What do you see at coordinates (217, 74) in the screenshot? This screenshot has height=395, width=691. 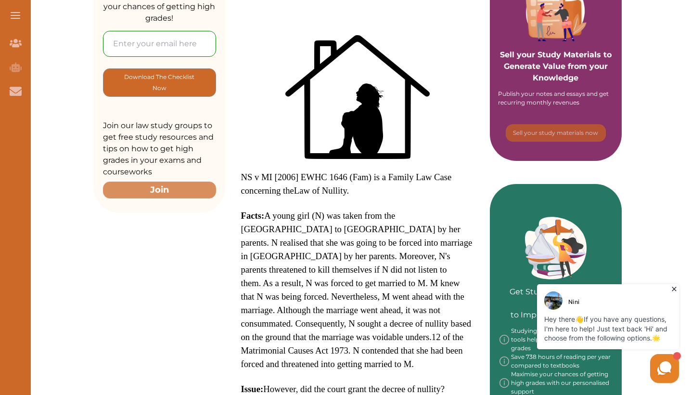 I see `i: 1` at bounding box center [217, 74].